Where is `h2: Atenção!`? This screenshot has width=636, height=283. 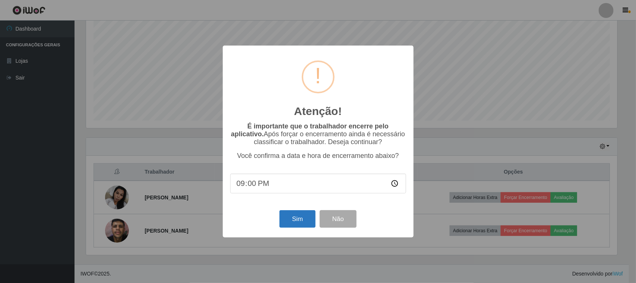 h2: Atenção! is located at coordinates (318, 111).